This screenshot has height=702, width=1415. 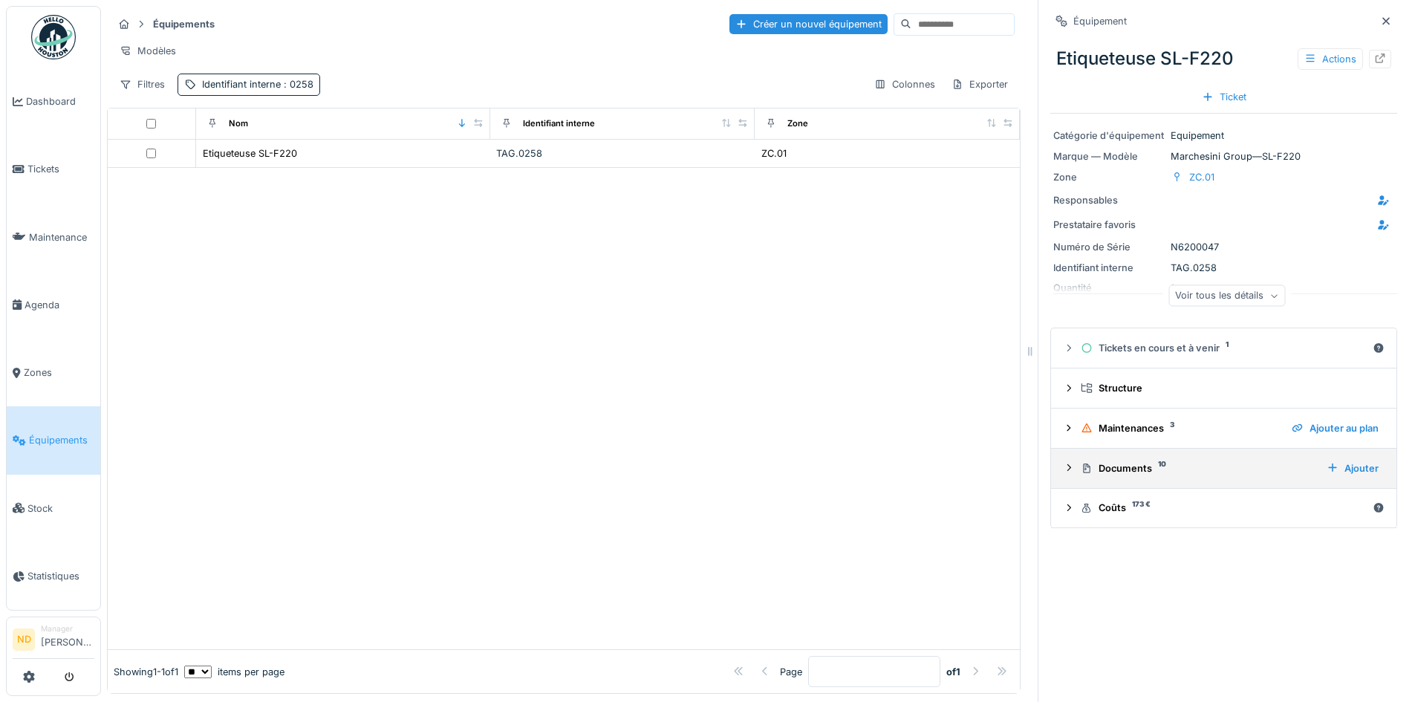 I want to click on div: Prestataire favoris, so click(x=1109, y=224).